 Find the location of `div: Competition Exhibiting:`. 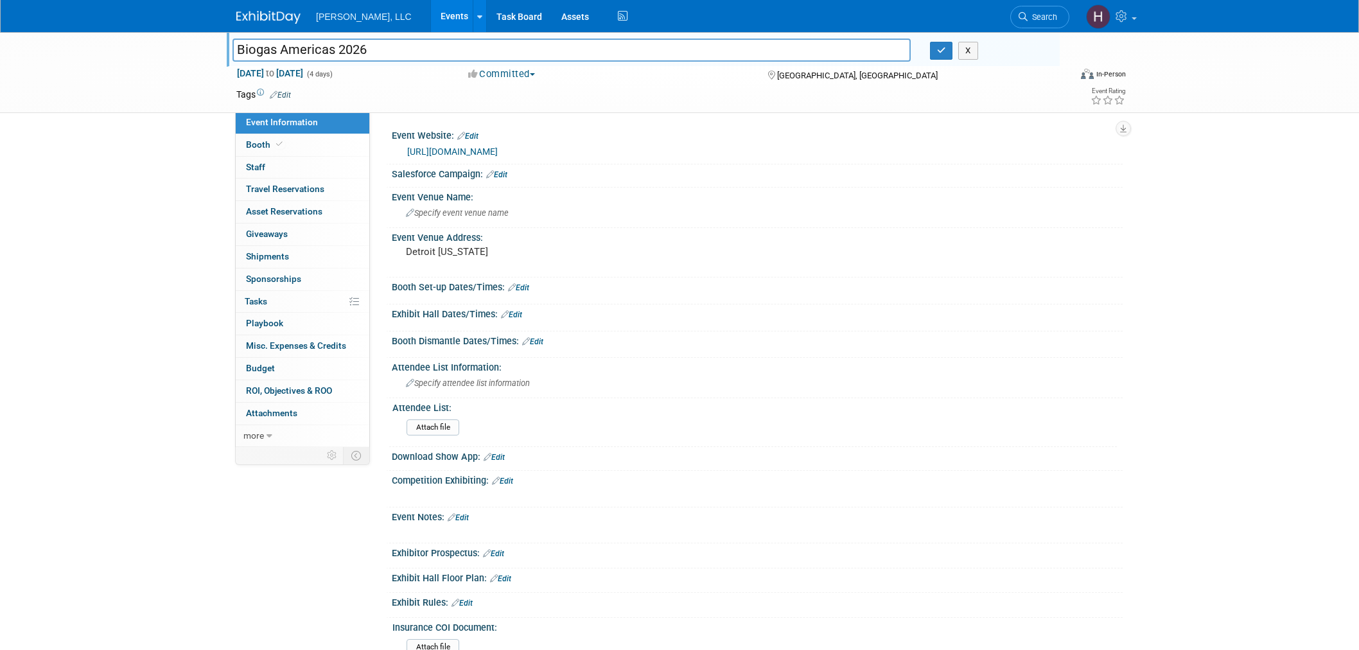

div: Competition Exhibiting: is located at coordinates (757, 479).